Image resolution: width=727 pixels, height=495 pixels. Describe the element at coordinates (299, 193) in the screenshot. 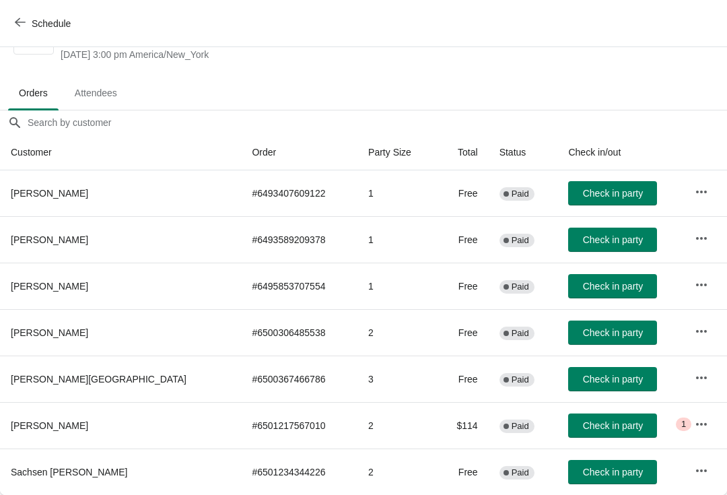

I see `td: # 6493407609122` at that location.